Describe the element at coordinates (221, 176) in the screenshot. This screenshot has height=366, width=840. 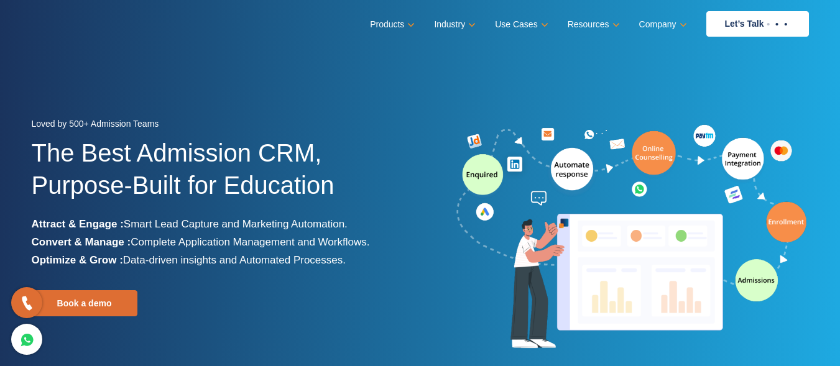
I see `h1: The Best Admission CRM, Purpose-Built for Education` at that location.